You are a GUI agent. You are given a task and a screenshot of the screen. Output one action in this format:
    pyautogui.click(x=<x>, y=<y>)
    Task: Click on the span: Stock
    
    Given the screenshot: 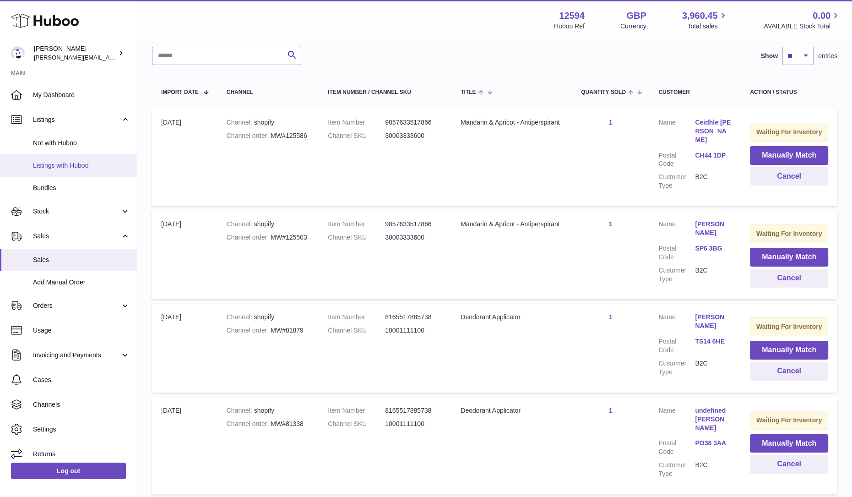 What is the action you would take?
    pyautogui.click(x=76, y=211)
    